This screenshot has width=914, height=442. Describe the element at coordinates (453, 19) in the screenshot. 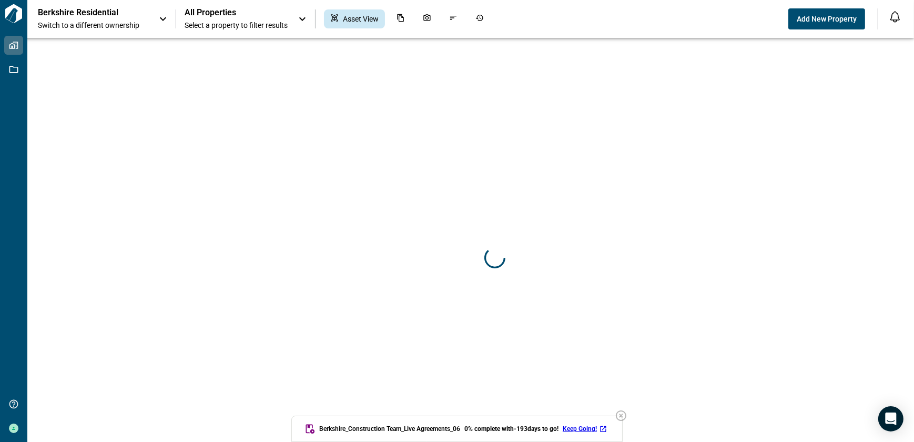

I see `div: Issues & Info` at that location.